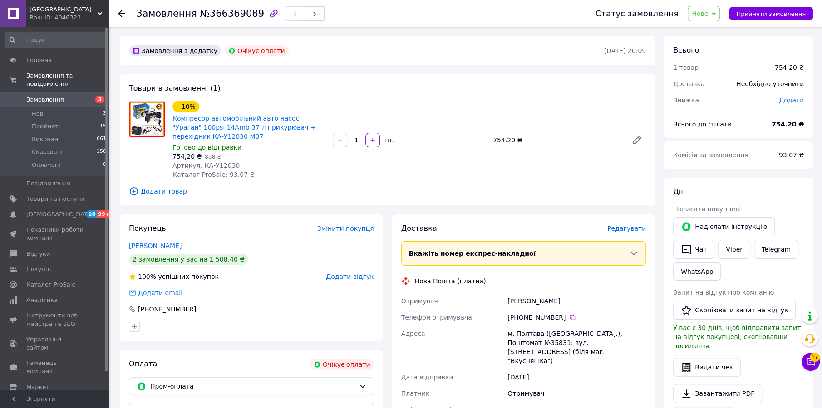 The width and height of the screenshot is (822, 408). What do you see at coordinates (42, 300) in the screenshot?
I see `span: Аналітика` at bounding box center [42, 300].